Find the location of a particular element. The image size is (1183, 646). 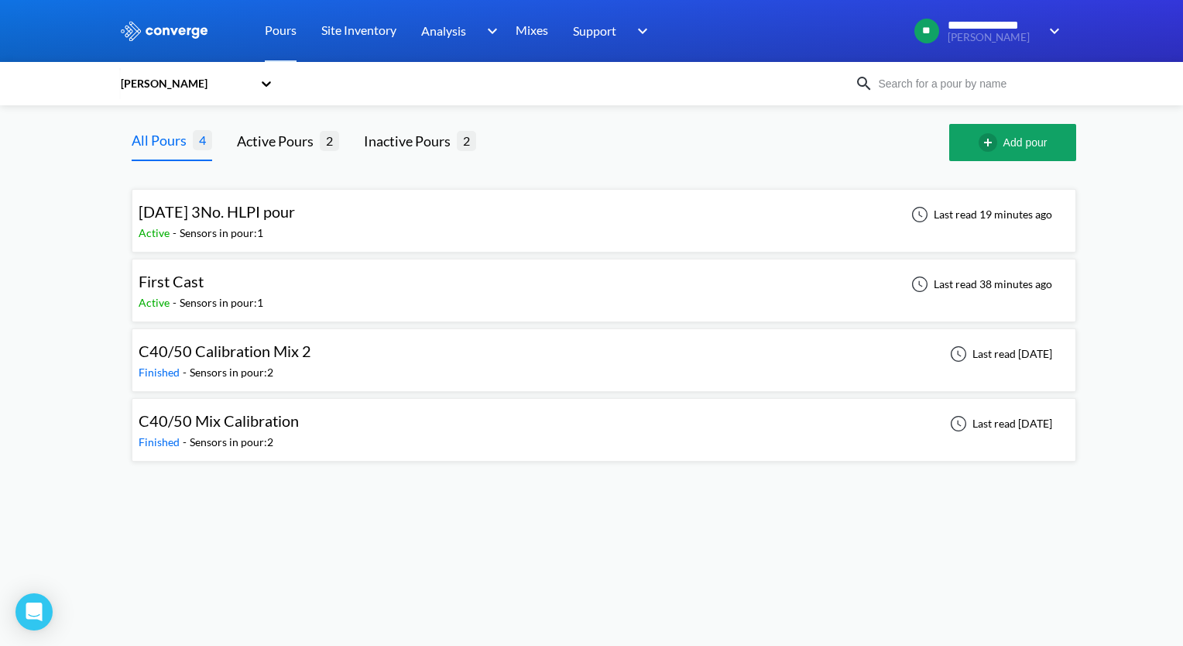

span: C40/50 Mix Calibration is located at coordinates (218, 421).